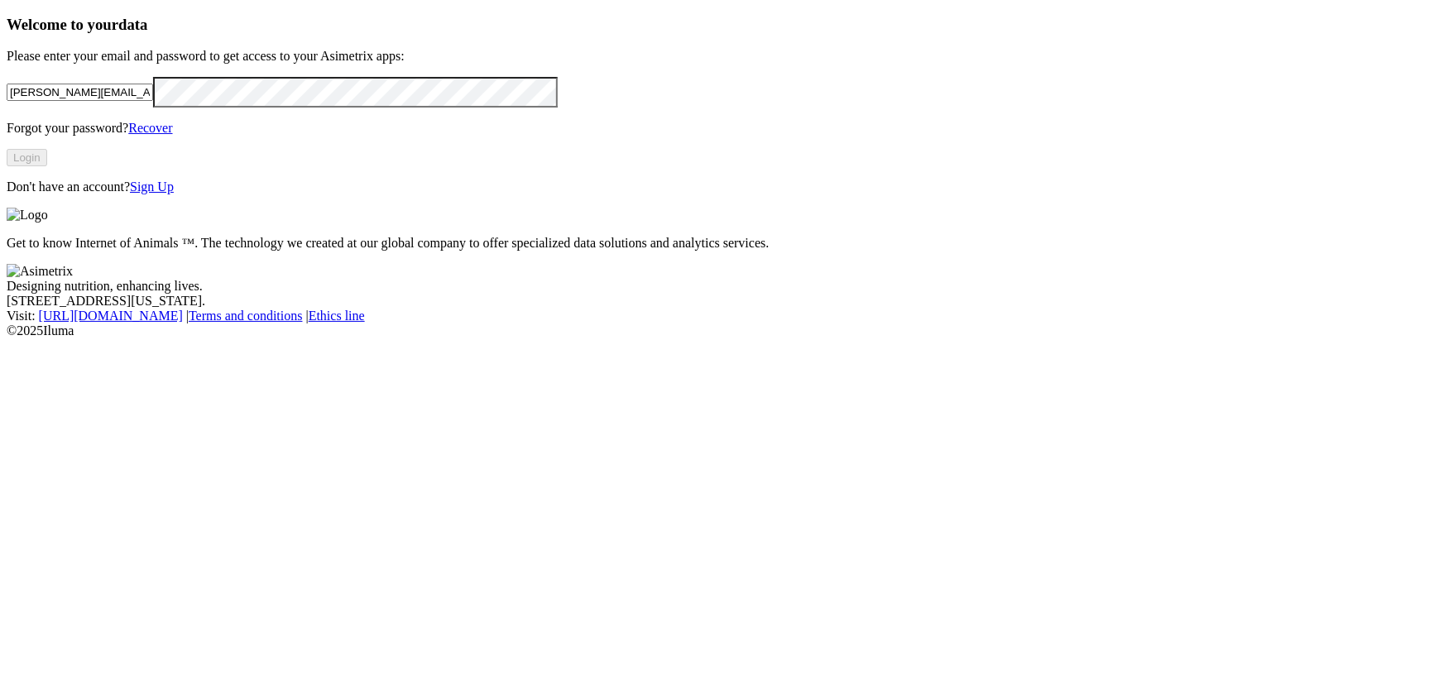  What do you see at coordinates (246, 315) in the screenshot?
I see `a: Terms and conditions` at bounding box center [246, 315].